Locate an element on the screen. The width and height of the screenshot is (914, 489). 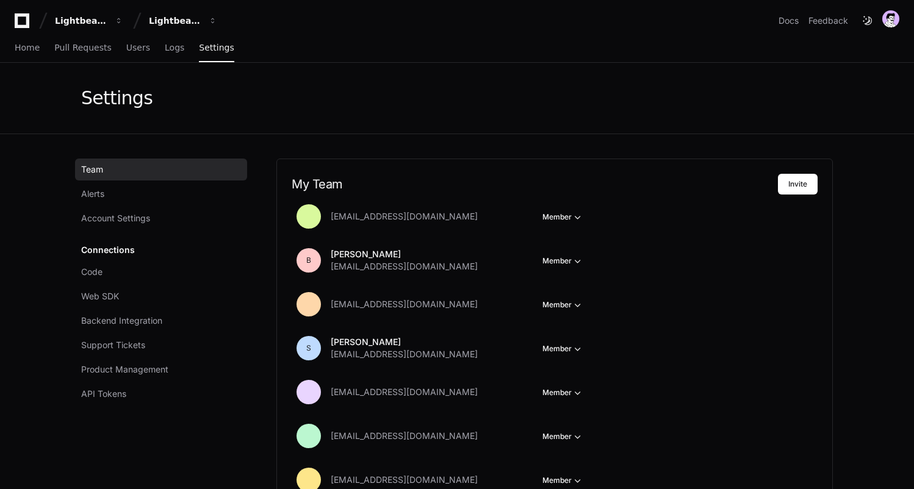
span: Team is located at coordinates (92, 170).